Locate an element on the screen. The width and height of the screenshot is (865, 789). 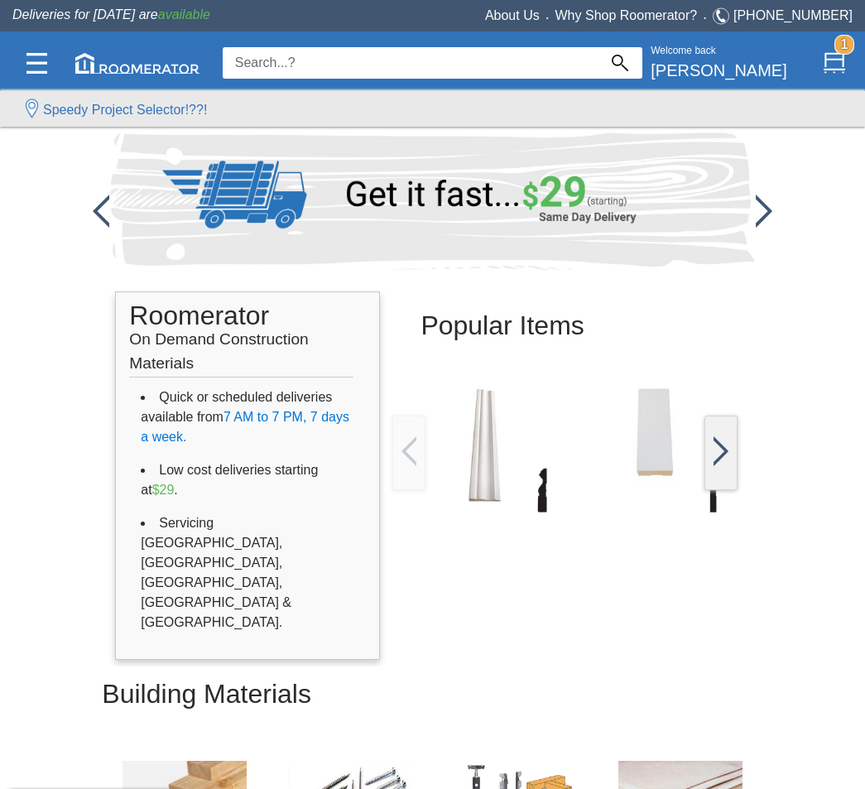
img: Search_Icon.svg is located at coordinates (620, 63).